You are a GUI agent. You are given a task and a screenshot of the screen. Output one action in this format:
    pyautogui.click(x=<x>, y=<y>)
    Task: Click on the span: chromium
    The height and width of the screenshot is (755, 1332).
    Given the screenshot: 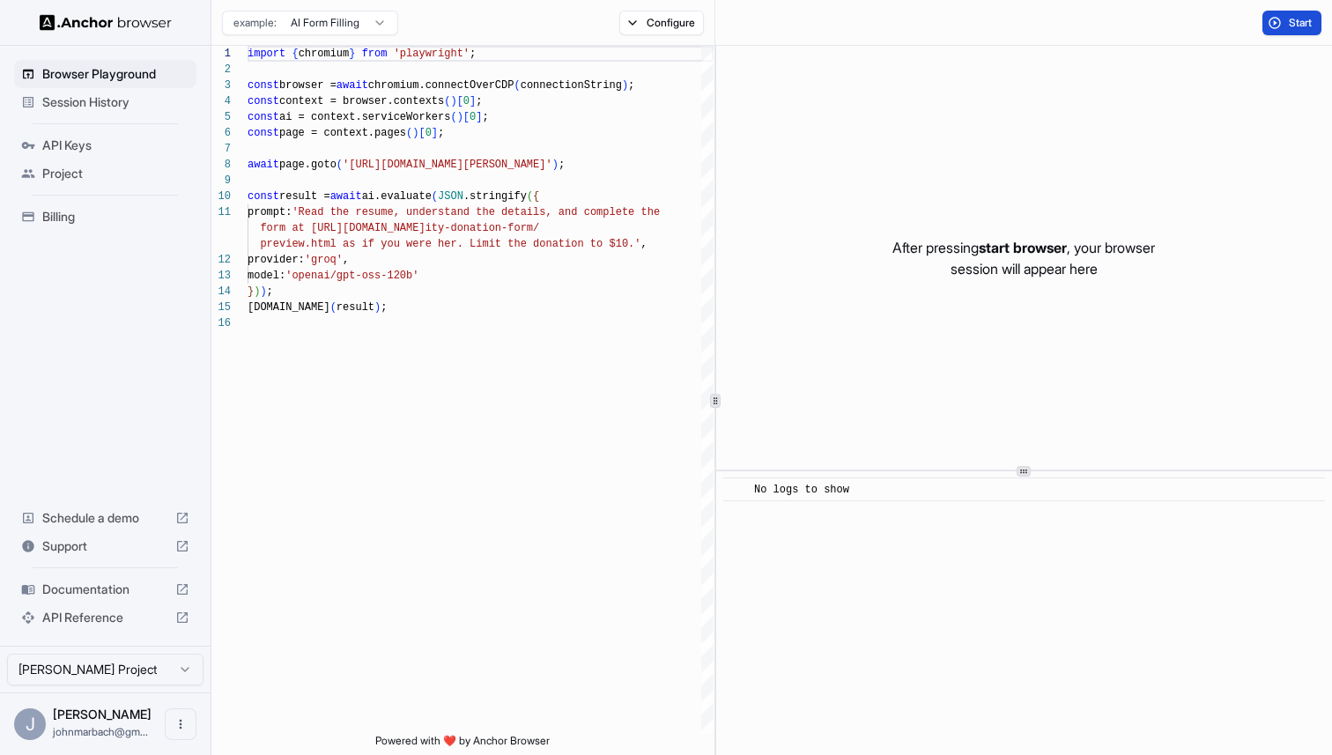 What is the action you would take?
    pyautogui.click(x=324, y=54)
    